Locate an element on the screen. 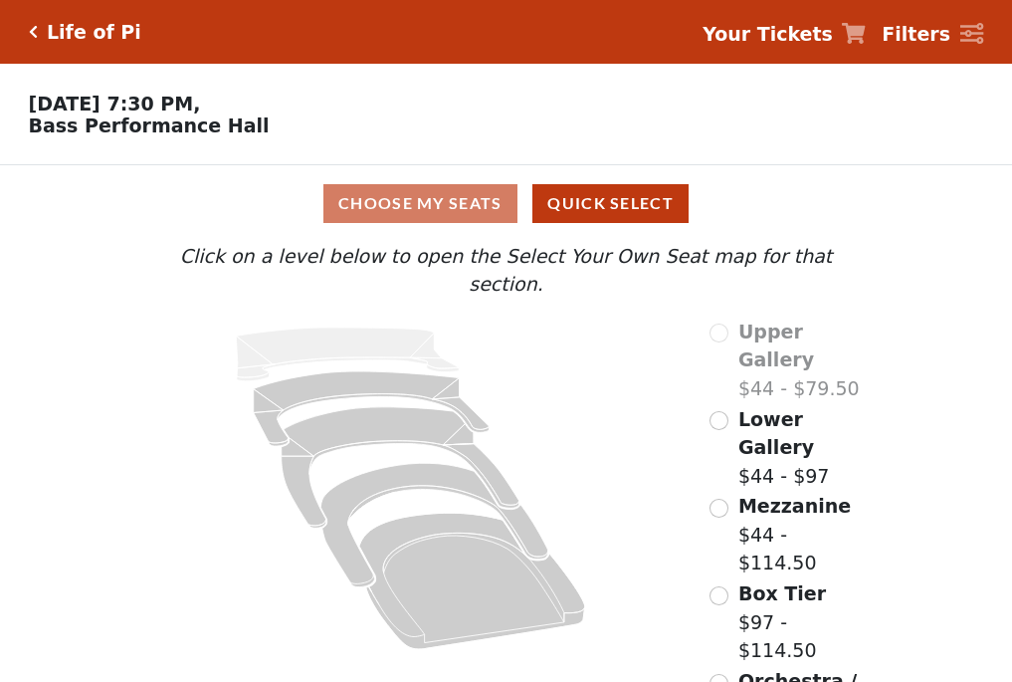 Image resolution: width=1012 pixels, height=682 pixels. path: Upper Gallery - Seats Available: 0 is located at coordinates (348, 354).